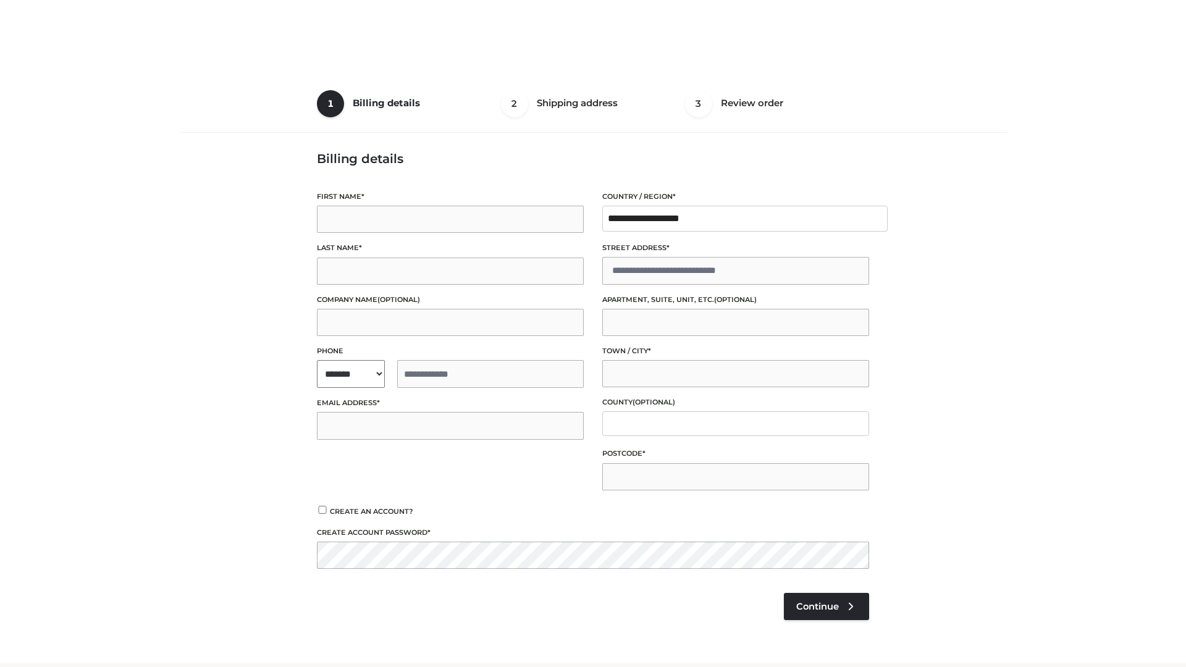 This screenshot has width=1186, height=667. Describe the element at coordinates (593, 532) in the screenshot. I see `label: Create account password` at that location.